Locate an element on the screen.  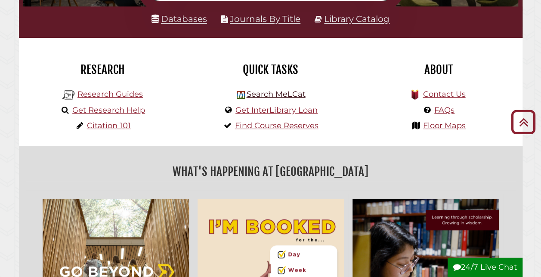
a: Citation 101 is located at coordinates (109, 126).